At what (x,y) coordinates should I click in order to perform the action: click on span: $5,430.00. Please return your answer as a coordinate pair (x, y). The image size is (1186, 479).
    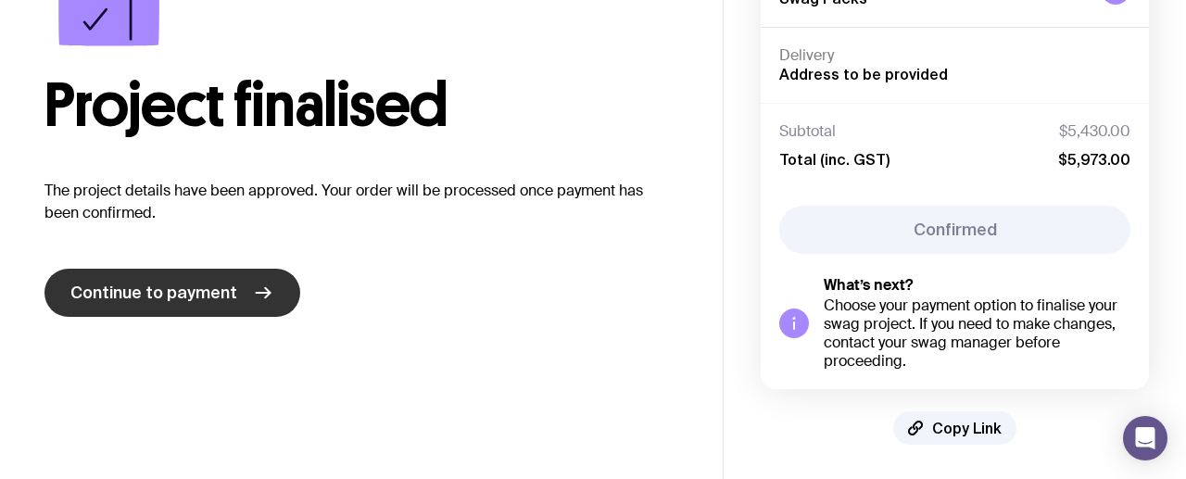
    Looking at the image, I should click on (1094, 132).